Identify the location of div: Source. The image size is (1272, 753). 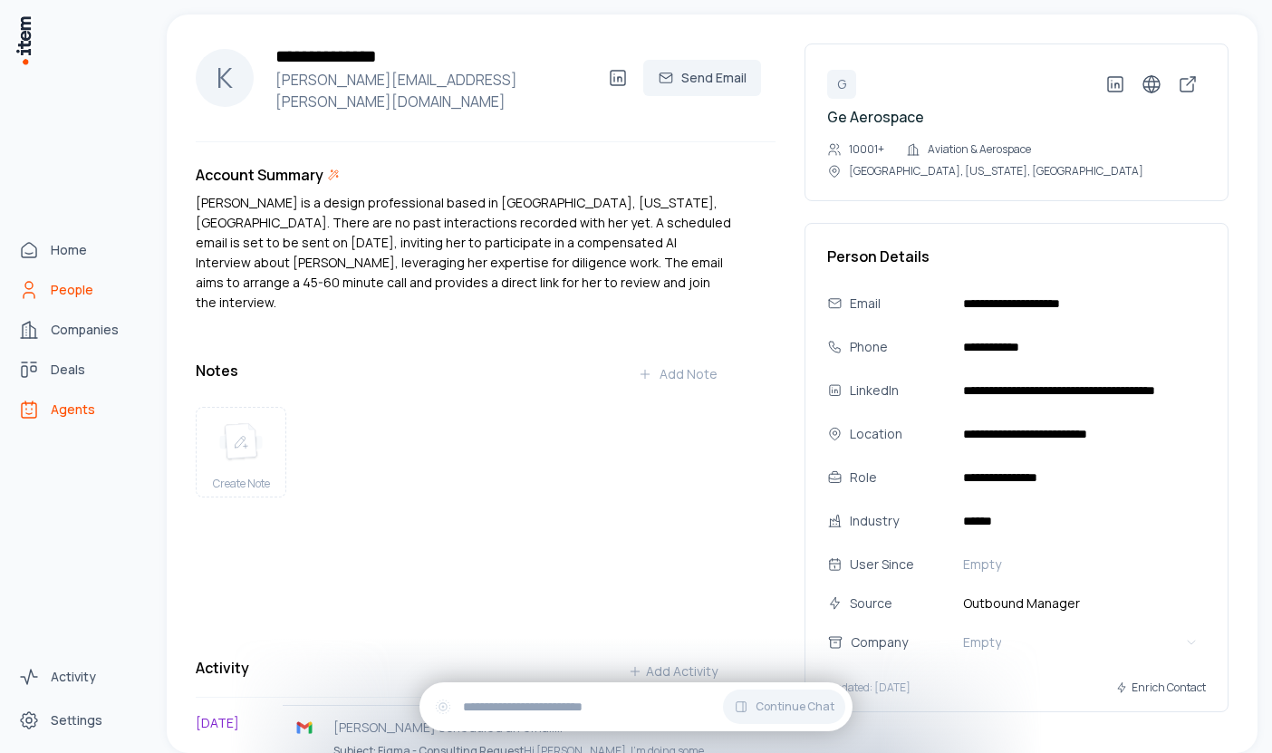
(898, 603).